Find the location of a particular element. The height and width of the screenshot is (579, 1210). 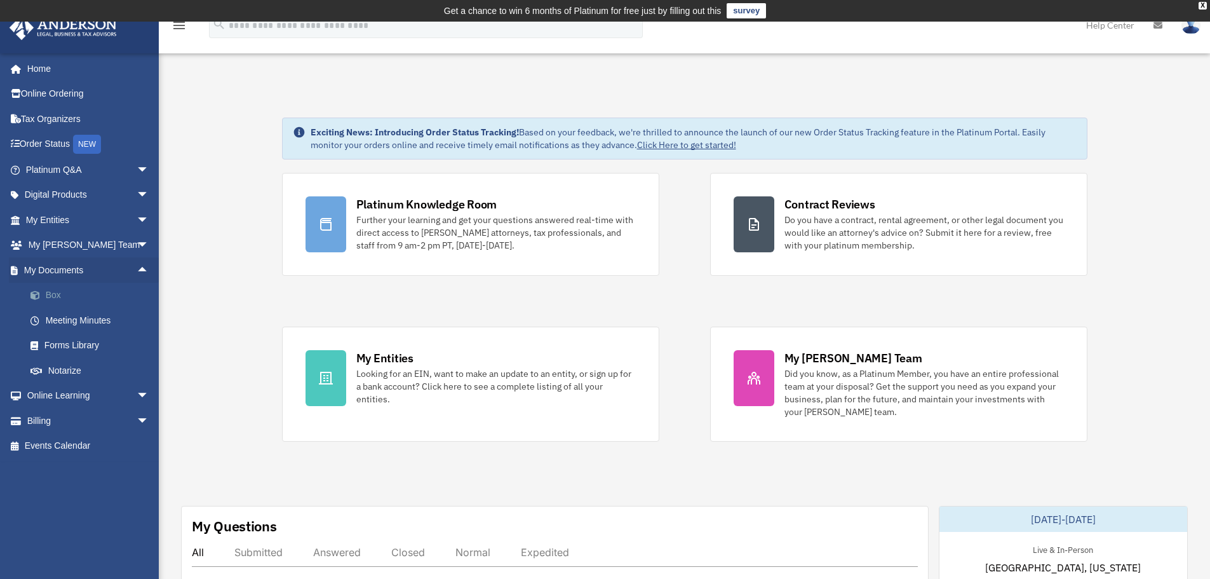

a: Platinum Knowledge Room Further your learning and get your questions answered real-time with dire... is located at coordinates (471, 224).